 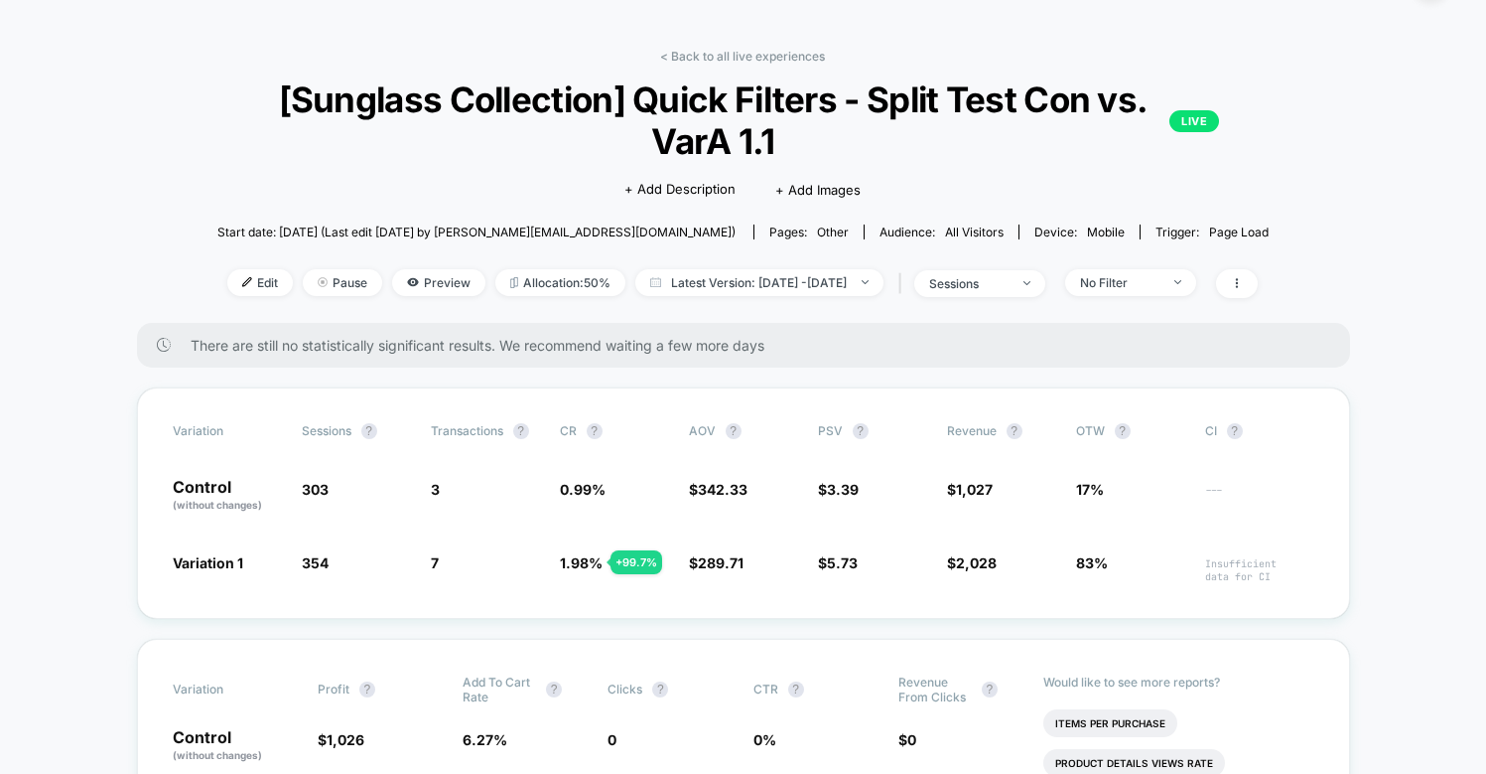 What do you see at coordinates (1092, 562) in the screenshot?
I see `span: 83%` at bounding box center [1092, 562].